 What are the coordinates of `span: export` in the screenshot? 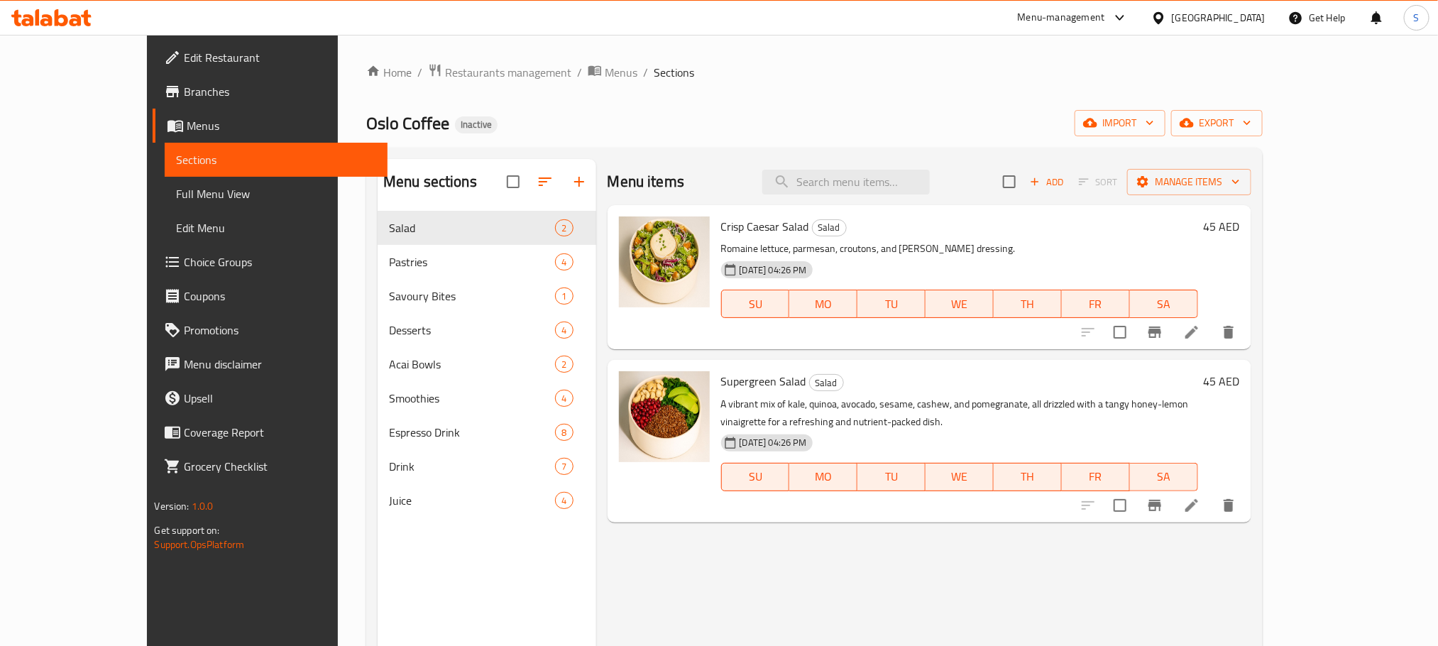 It's located at (1217, 123).